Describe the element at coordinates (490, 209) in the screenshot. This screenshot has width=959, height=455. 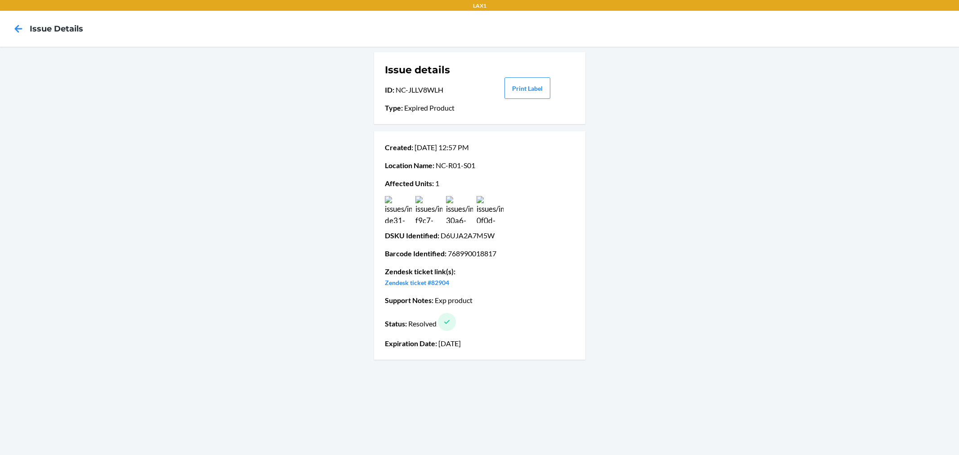
I see `img: issues/images/e1f9ff94-0f0d-4963-a018-7edd177d9bc2.jpg` at that location.